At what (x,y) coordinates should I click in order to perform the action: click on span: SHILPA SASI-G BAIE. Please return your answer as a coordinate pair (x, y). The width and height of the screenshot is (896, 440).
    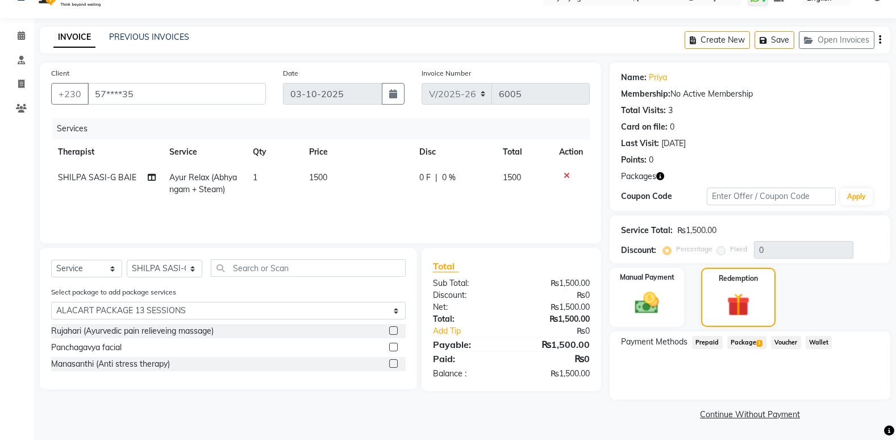
    Looking at the image, I should click on (97, 177).